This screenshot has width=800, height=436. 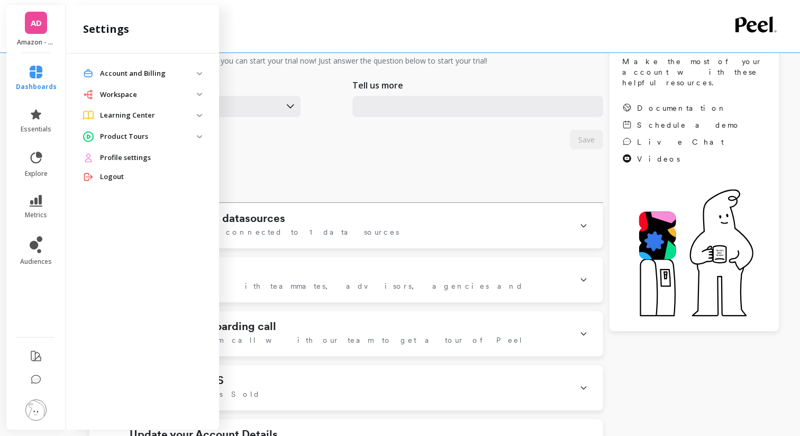 What do you see at coordinates (694, 72) in the screenshot?
I see `span: Make the most of your account with these helpful resources.` at bounding box center [694, 72].